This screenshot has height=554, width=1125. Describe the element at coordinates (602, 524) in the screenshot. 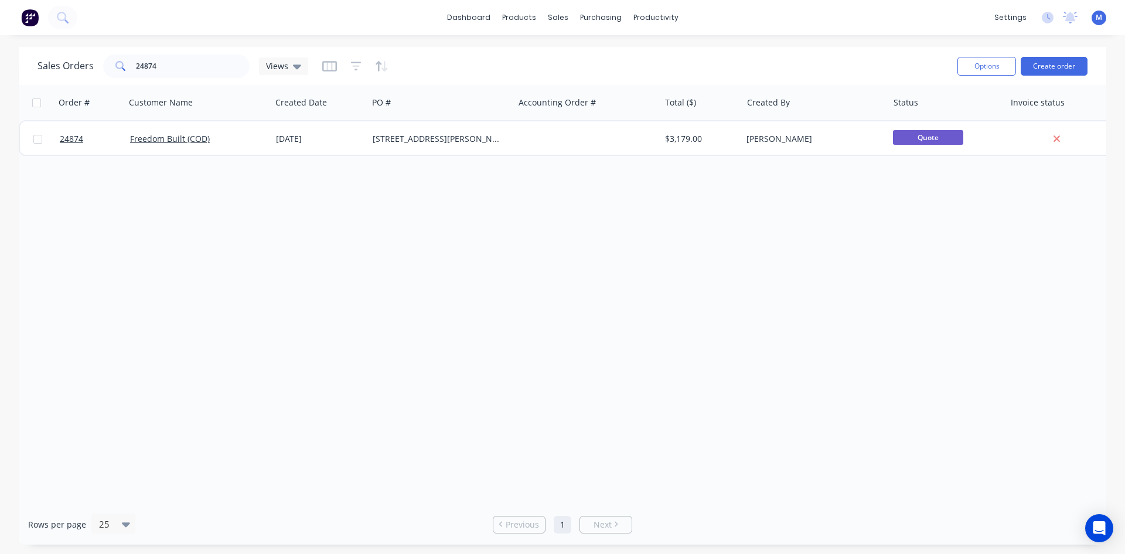

I see `span: Next` at that location.